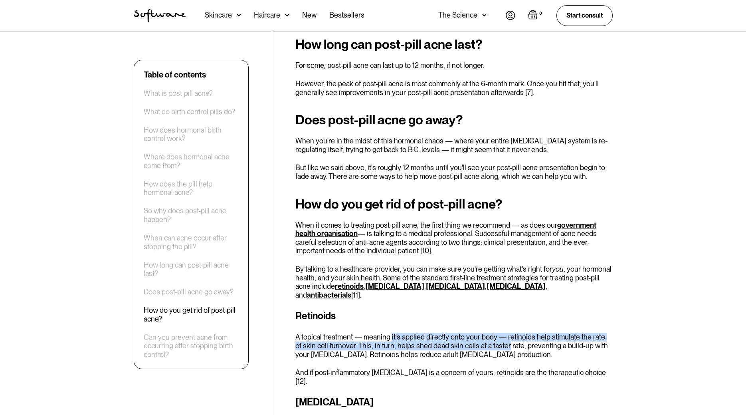 This screenshot has width=746, height=415. I want to click on a: Can you prevent acne from occurring after stopping birth control?, so click(191, 346).